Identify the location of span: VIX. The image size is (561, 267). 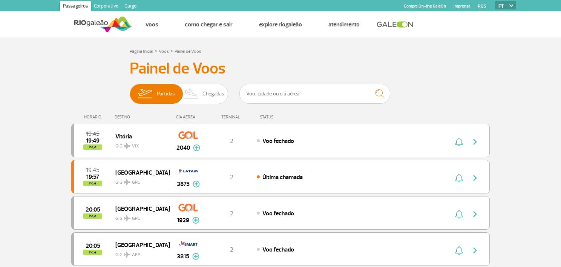
(135, 146).